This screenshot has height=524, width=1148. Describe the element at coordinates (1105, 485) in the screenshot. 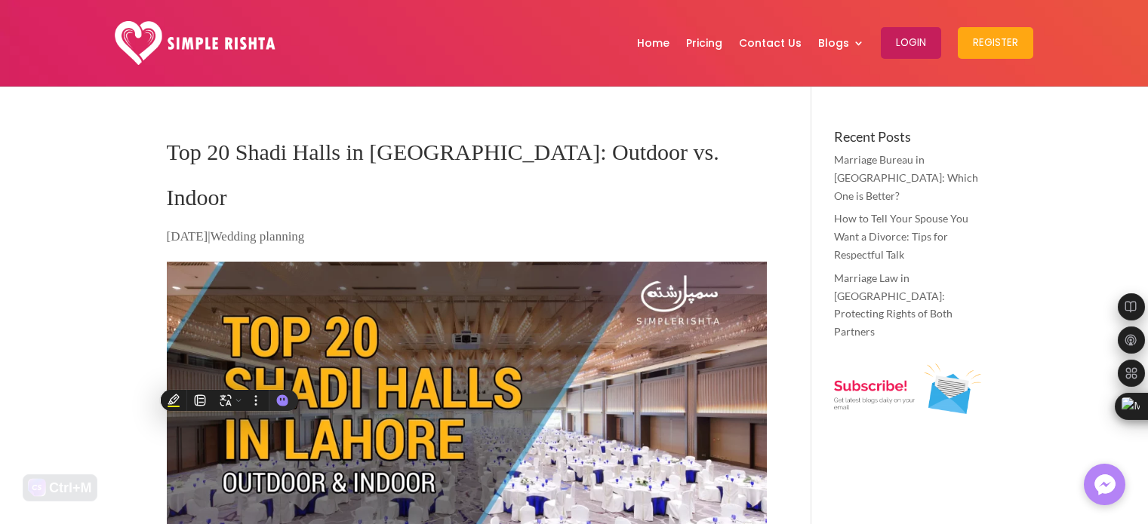

I see `img: Messenger` at that location.